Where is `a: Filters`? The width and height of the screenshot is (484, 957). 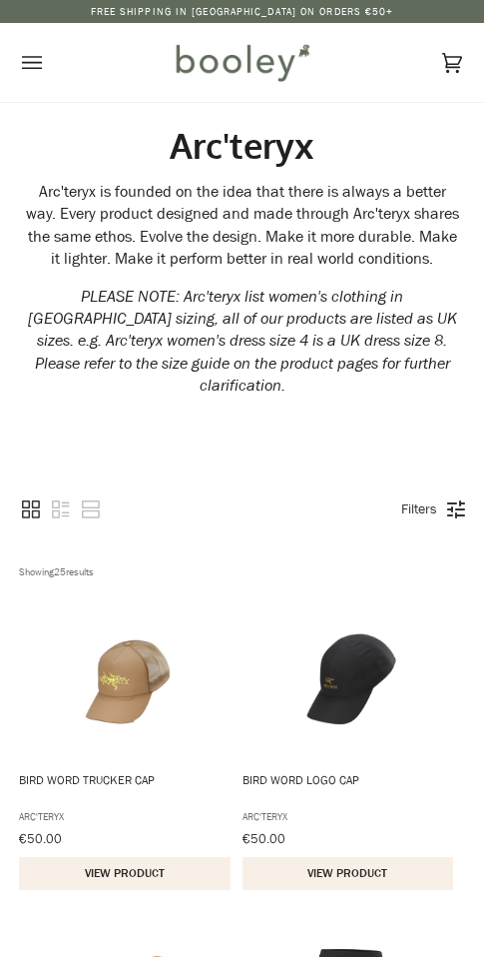 a: Filters is located at coordinates (420, 509).